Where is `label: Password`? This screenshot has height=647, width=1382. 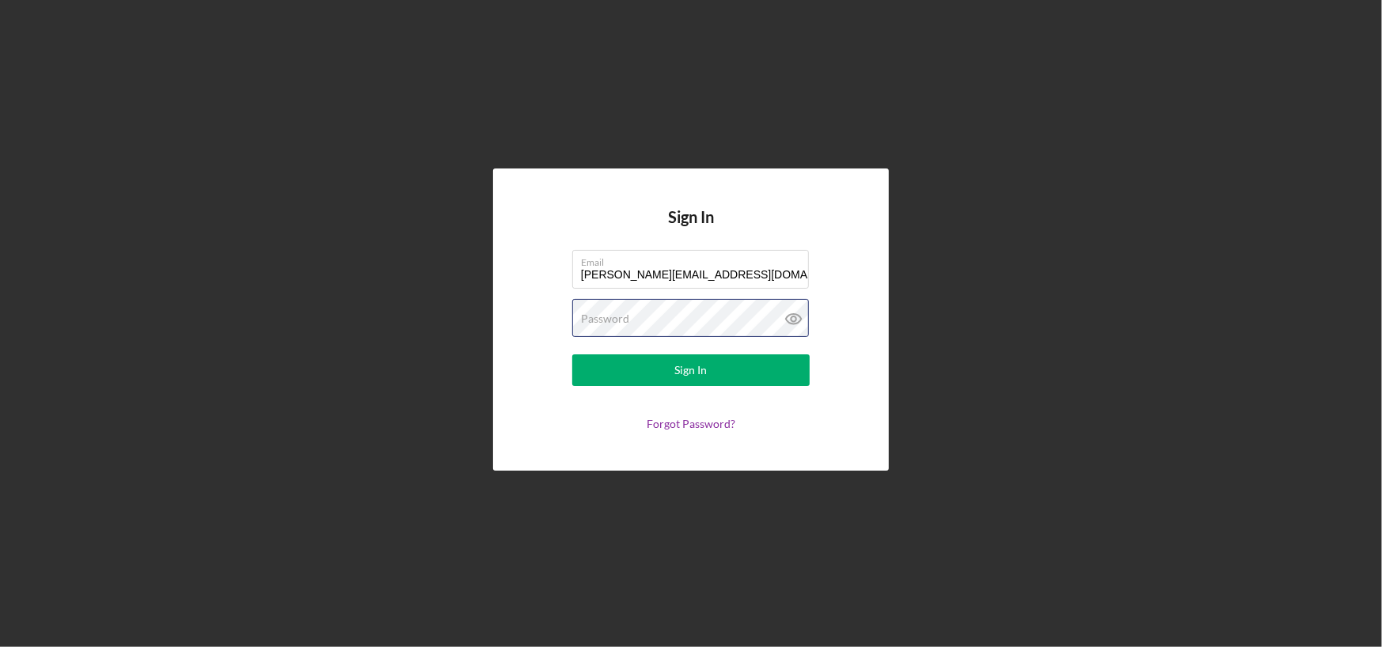
label: Password is located at coordinates (605, 319).